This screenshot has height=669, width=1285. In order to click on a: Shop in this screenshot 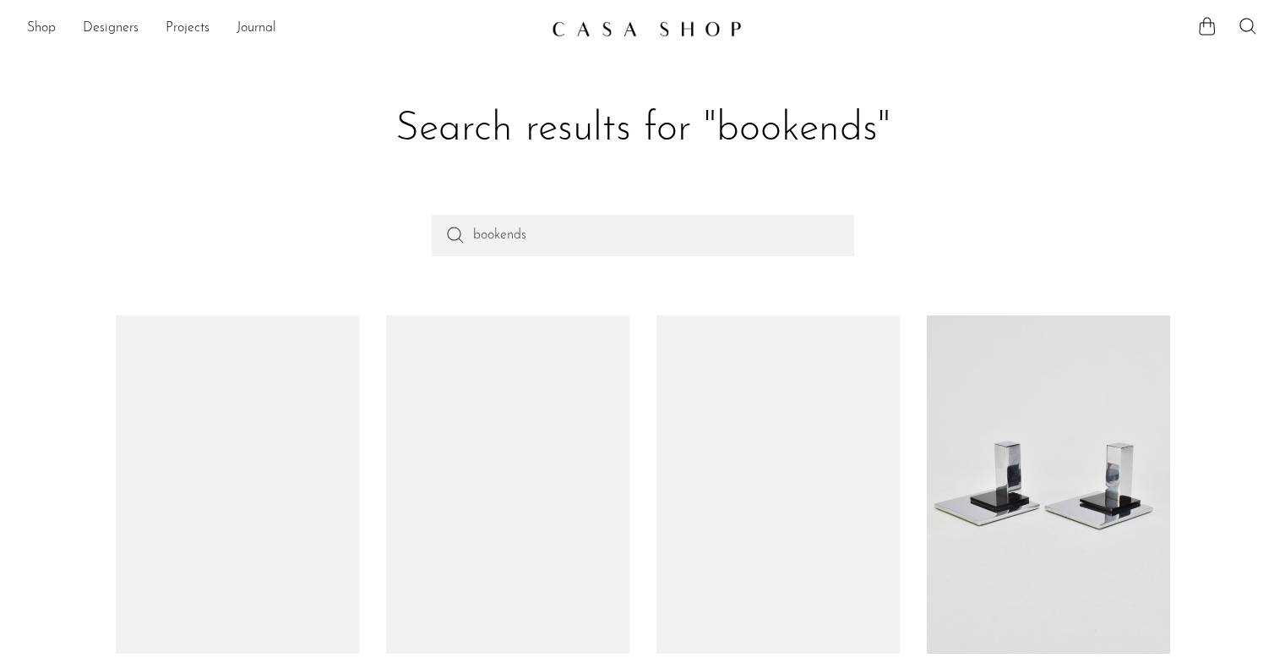, I will do `click(41, 29)`.